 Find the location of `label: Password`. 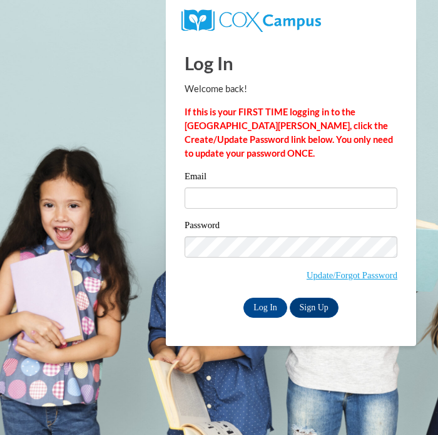

label: Password is located at coordinates (291, 227).